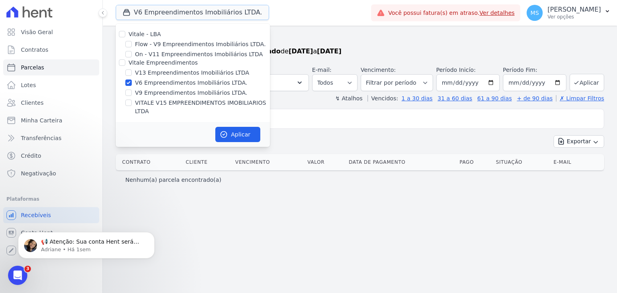  Describe the element at coordinates (383, 98) in the screenshot. I see `label: Vencidos:` at that location.